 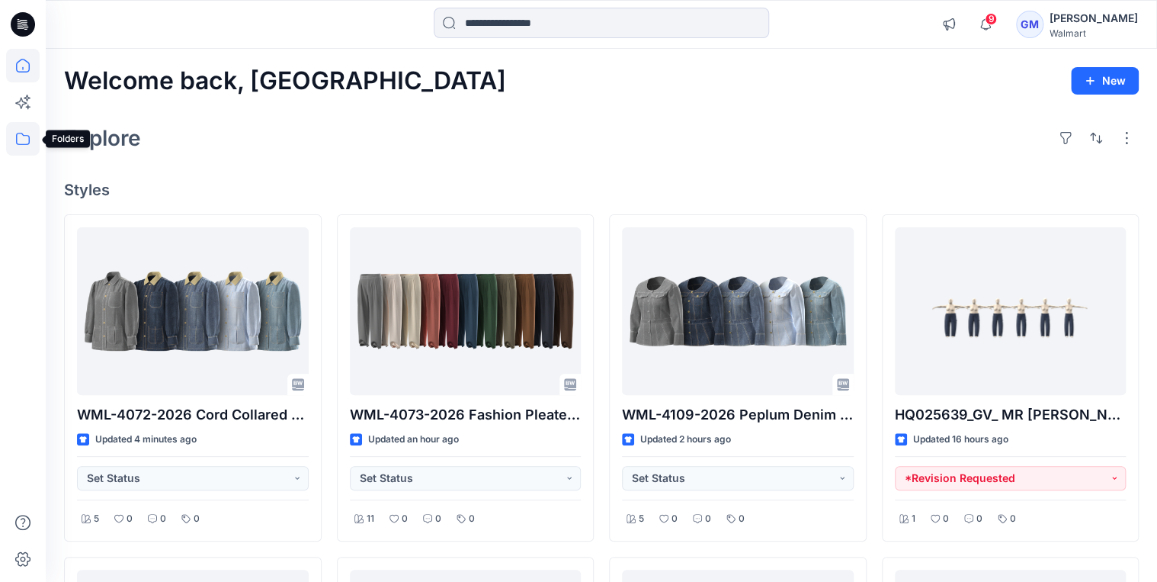 What do you see at coordinates (738, 311) in the screenshot?
I see `a: WML-4109-2026 Peplum Denim Jacket` at bounding box center [738, 311].